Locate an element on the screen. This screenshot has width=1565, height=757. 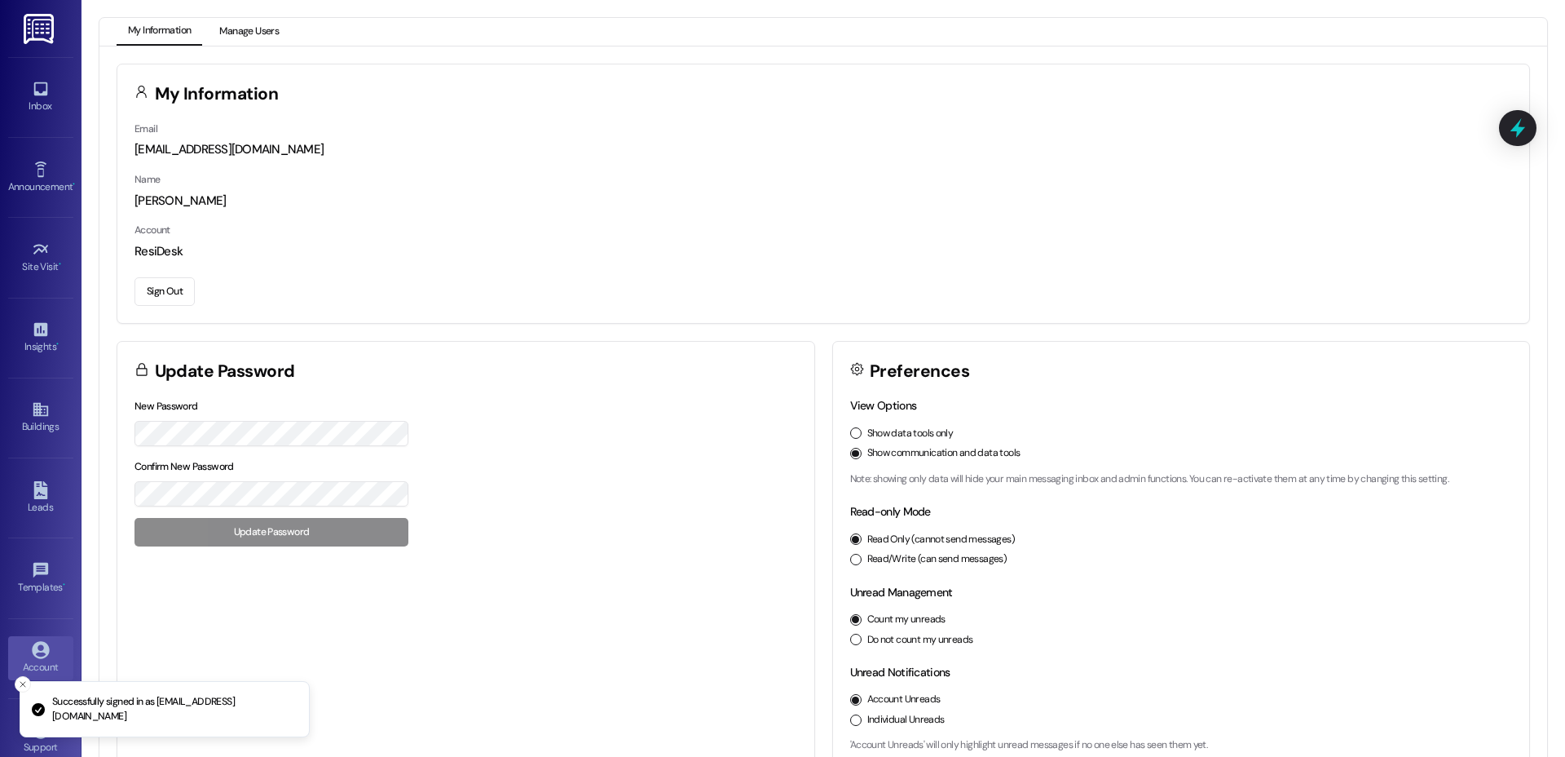
label: Count my unreads is located at coordinates (906, 620).